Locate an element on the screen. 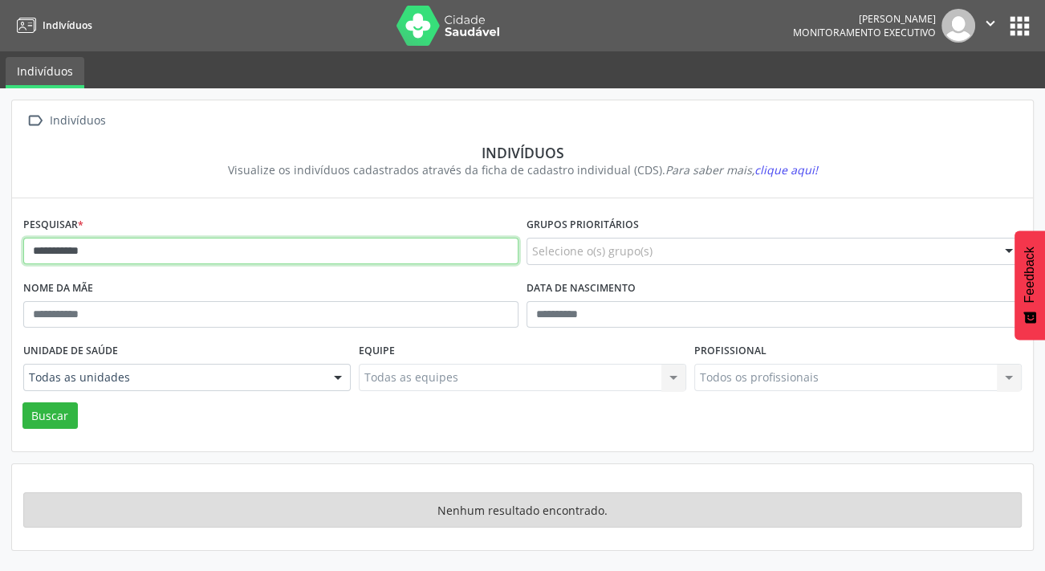 The height and width of the screenshot is (571, 1045). span: Feedback is located at coordinates (1030, 275).